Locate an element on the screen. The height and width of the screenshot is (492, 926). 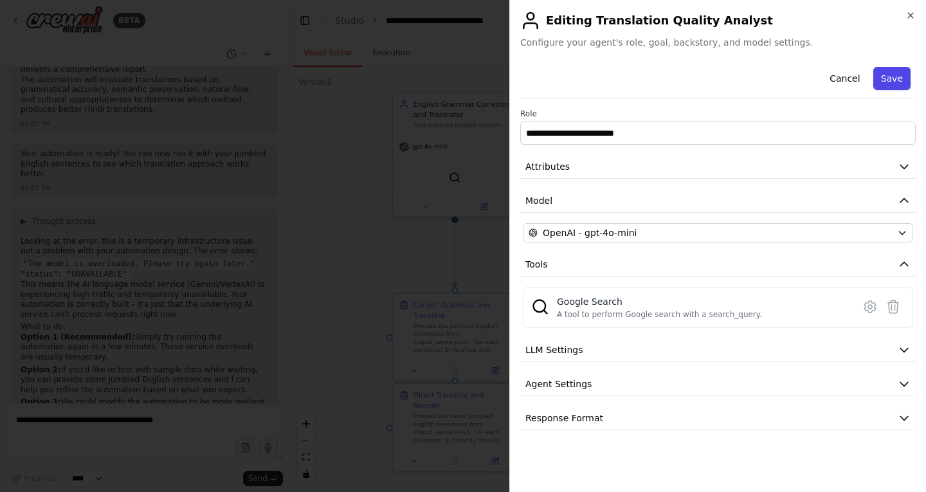
button: Model is located at coordinates (717, 201).